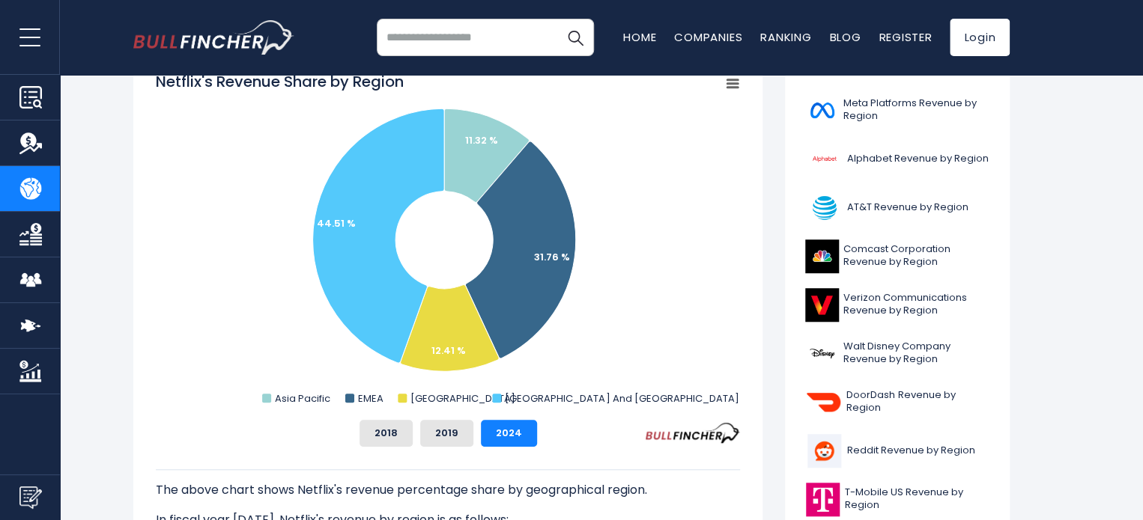 Image resolution: width=1143 pixels, height=520 pixels. Describe the element at coordinates (845, 37) in the screenshot. I see `a: Blog` at that location.